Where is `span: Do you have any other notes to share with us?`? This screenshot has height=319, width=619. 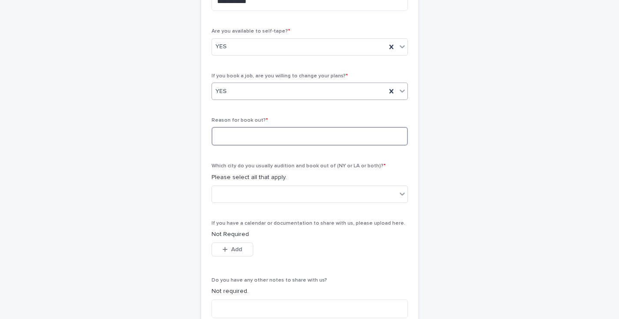 span: Do you have any other notes to share with us? is located at coordinates (269, 280).